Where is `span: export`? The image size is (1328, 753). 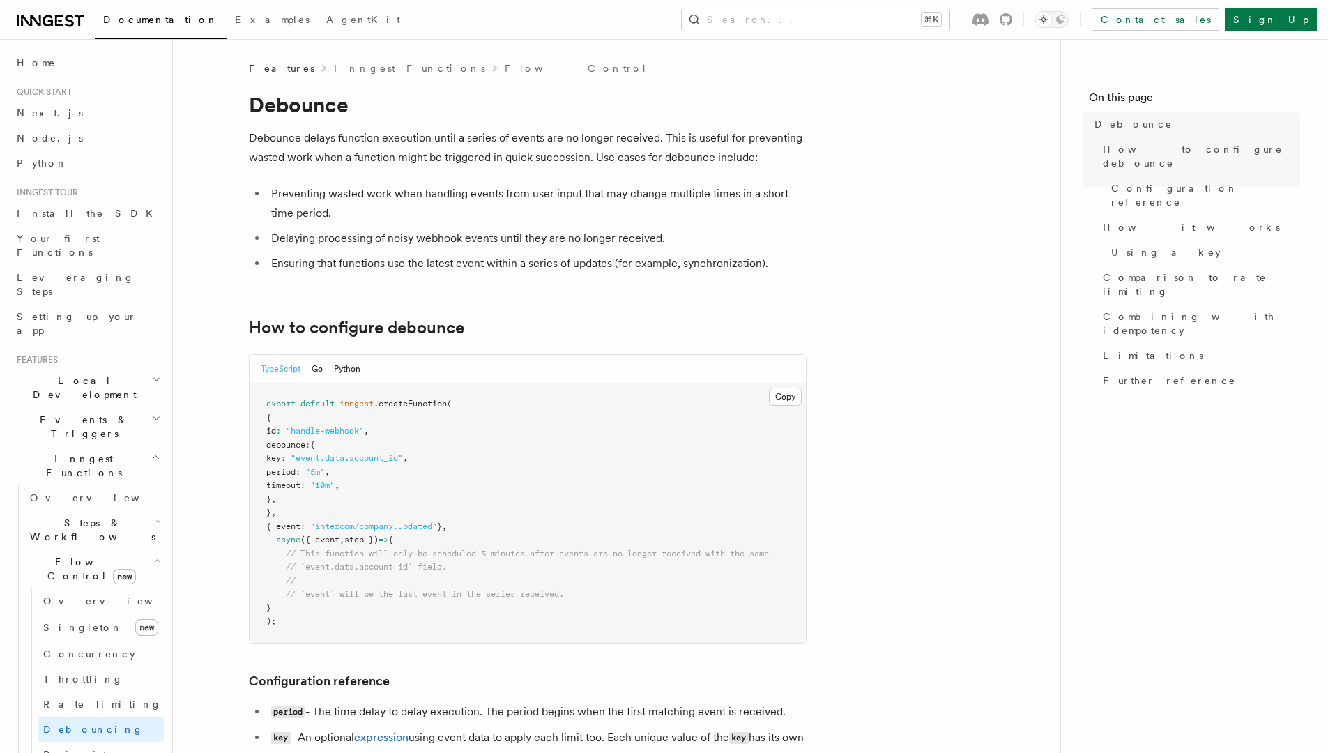
span: export is located at coordinates (281, 404).